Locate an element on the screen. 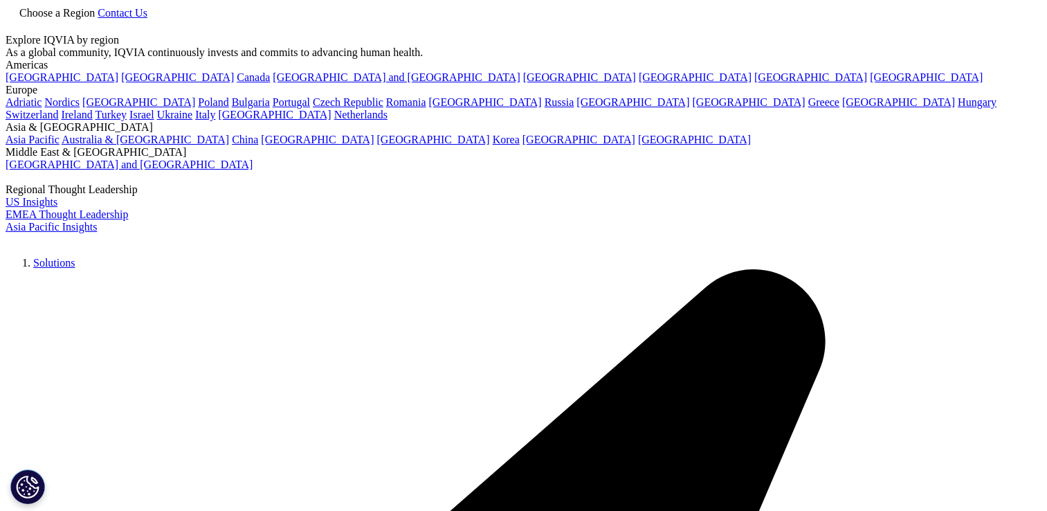 This screenshot has width=1047, height=511. a: Turkey is located at coordinates (111, 114).